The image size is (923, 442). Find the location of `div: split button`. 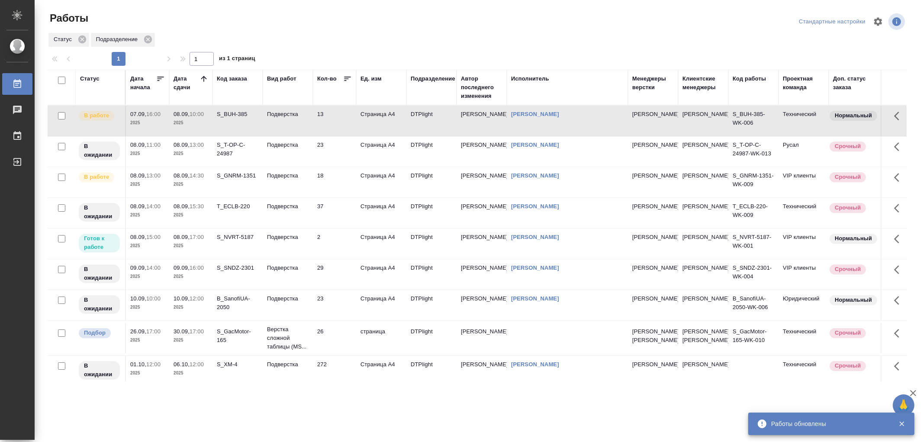

div: split button is located at coordinates (832, 22).